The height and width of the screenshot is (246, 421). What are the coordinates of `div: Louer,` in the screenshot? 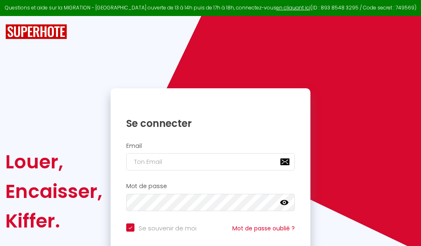 It's located at (54, 162).